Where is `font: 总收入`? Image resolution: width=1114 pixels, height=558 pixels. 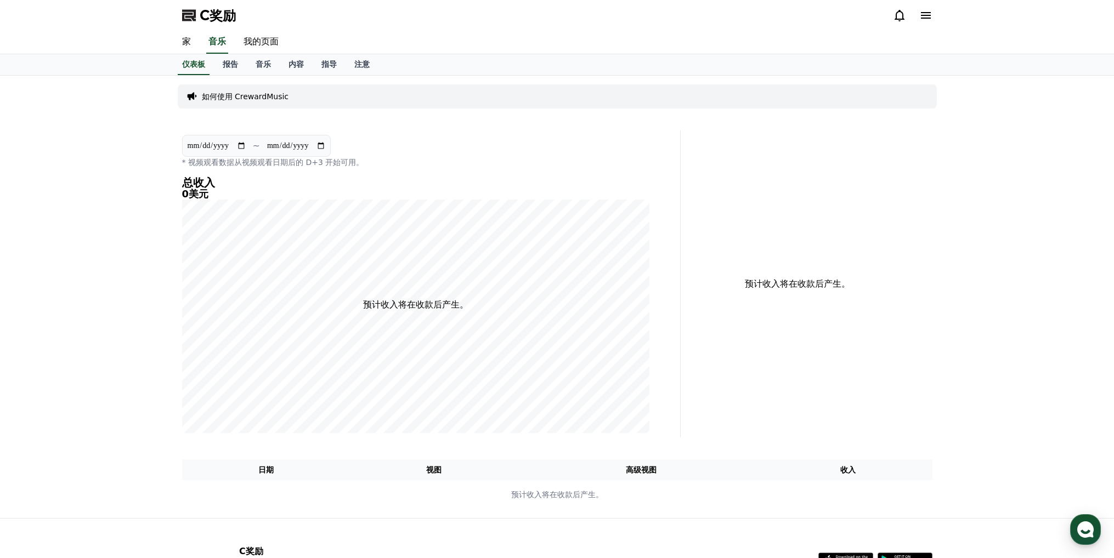
font: 总收入 is located at coordinates (199, 183).